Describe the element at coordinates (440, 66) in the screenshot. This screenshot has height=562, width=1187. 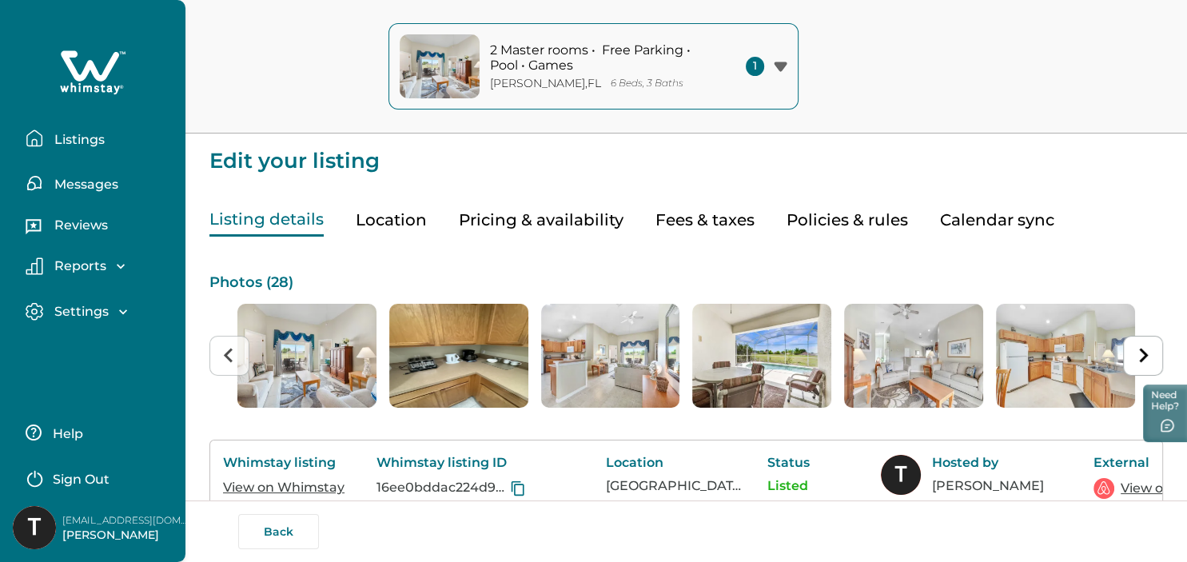
I see `img: property-cover` at that location.